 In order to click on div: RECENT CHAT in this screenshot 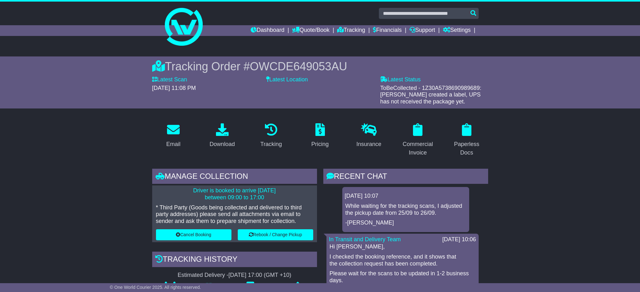, I will do `click(405, 177)`.